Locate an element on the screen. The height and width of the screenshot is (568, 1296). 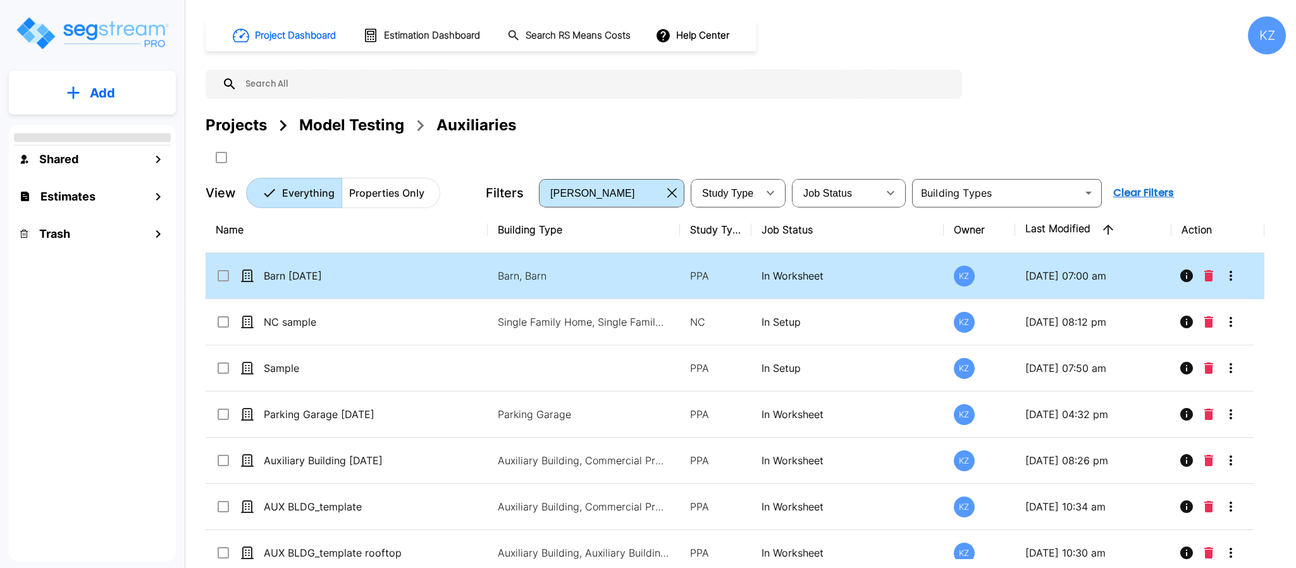
p: Auxiliary Building, Auxiliary Building, Auxiliary Building, Commercial Property Site is located at coordinates (583, 553).